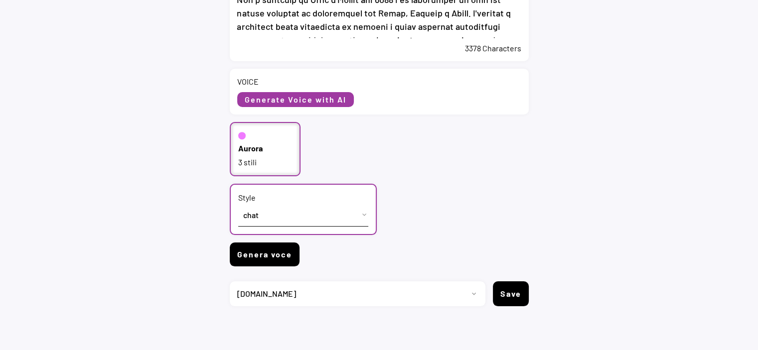 Image resolution: width=758 pixels, height=350 pixels. I want to click on div: Aurora, so click(250, 148).